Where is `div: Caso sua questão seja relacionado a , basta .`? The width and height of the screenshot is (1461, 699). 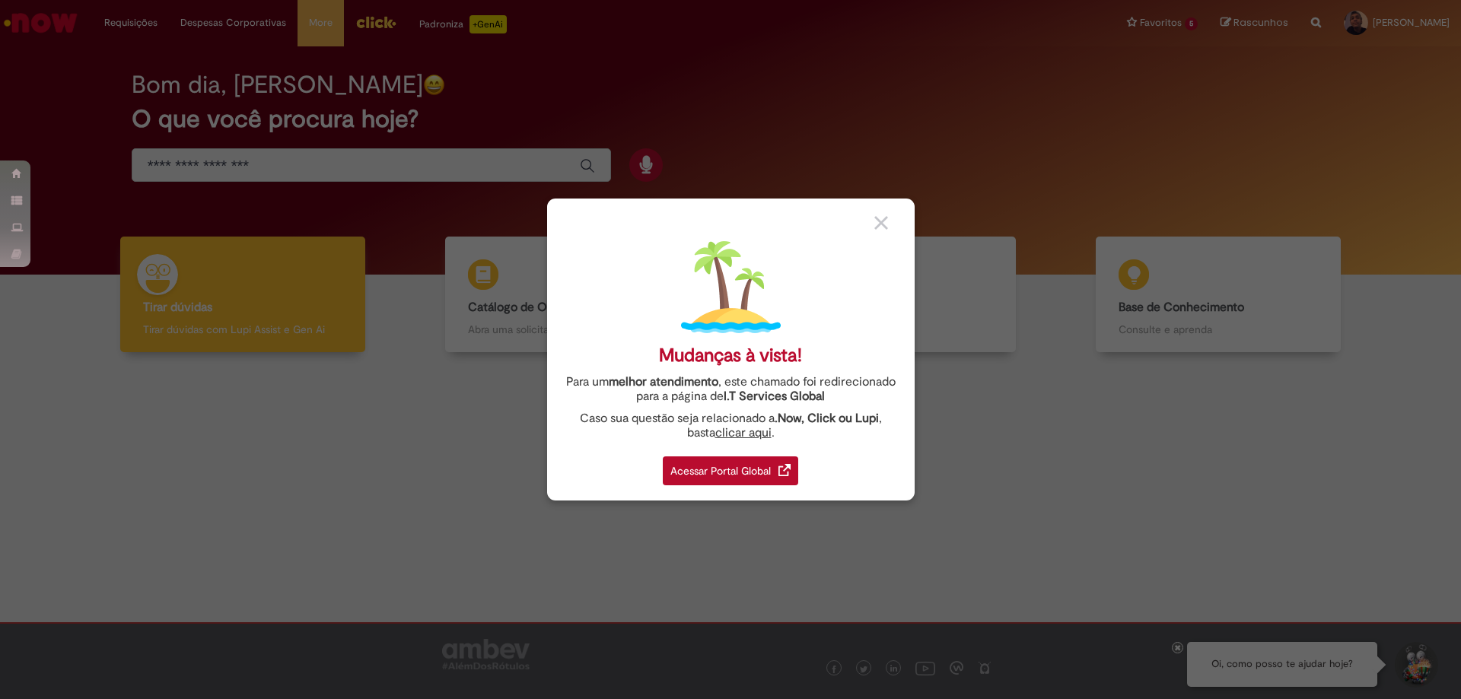 div: Caso sua questão seja relacionado a , basta . is located at coordinates (730, 426).